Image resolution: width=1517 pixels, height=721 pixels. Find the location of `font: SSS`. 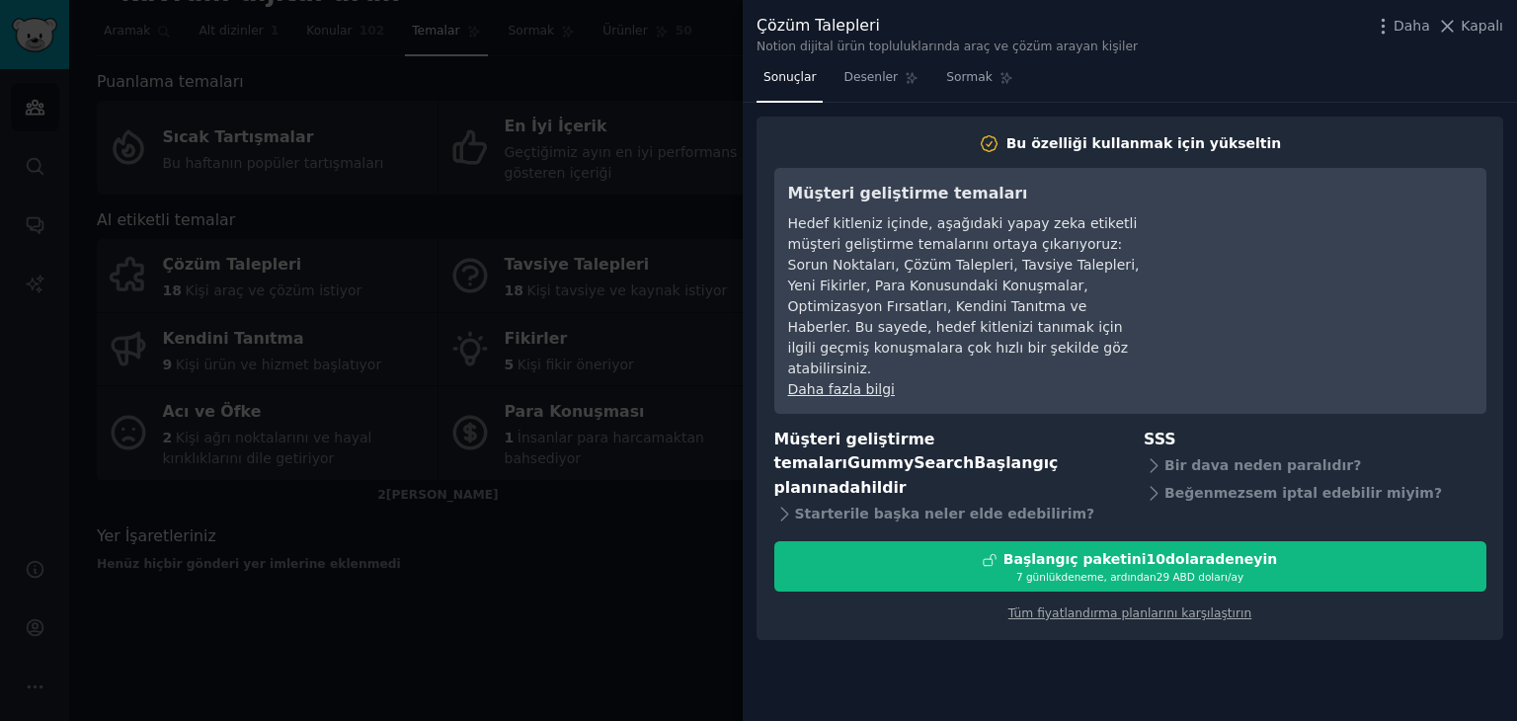

font: SSS is located at coordinates (1159, 439).